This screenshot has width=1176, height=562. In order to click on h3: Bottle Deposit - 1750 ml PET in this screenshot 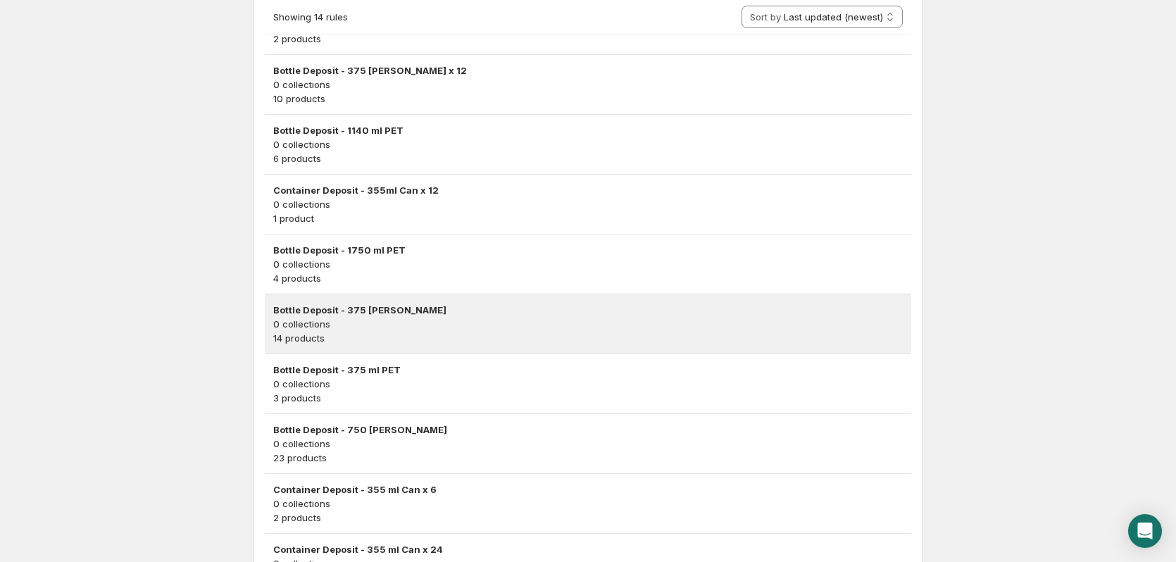, I will do `click(588, 250)`.